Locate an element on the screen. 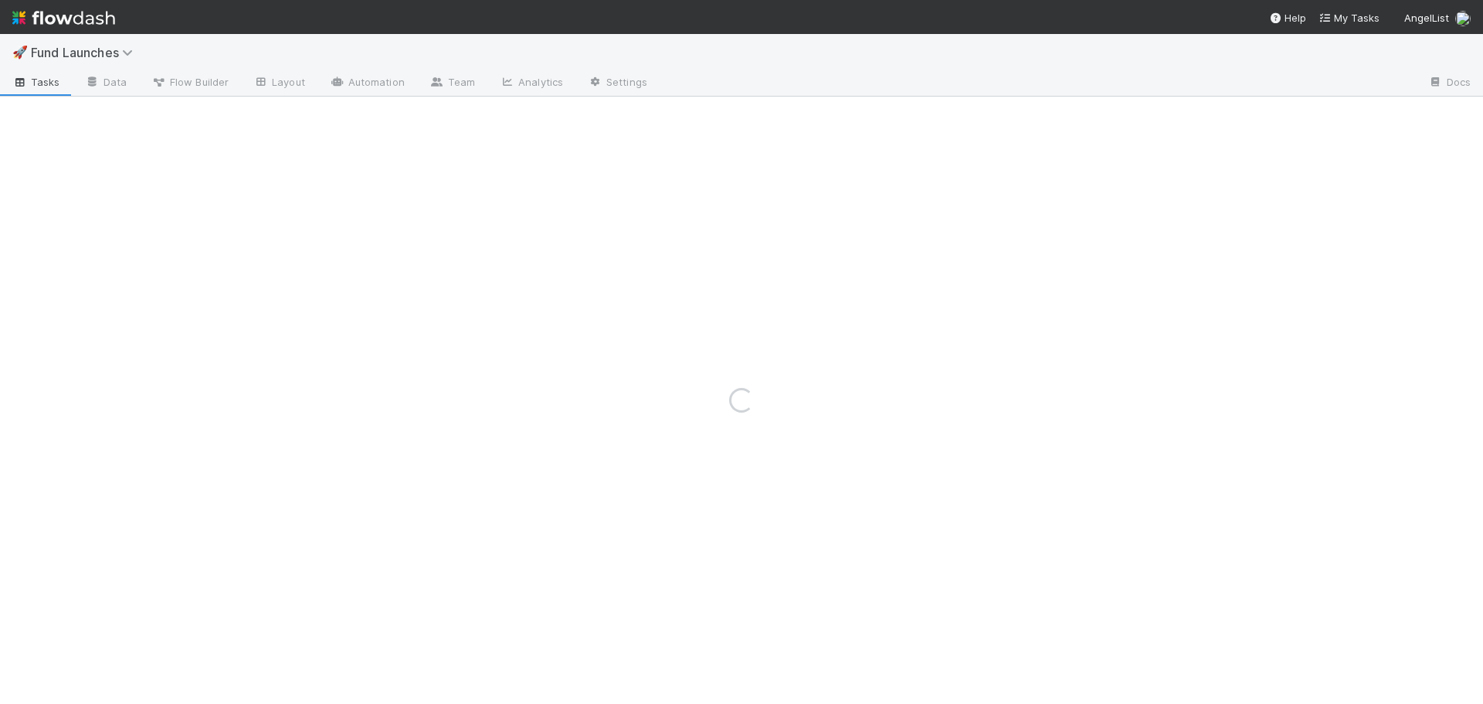  a: Automation is located at coordinates (367, 83).